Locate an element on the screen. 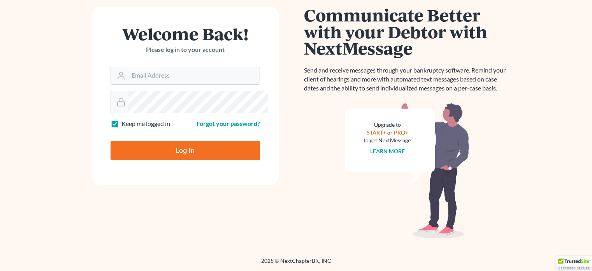  div: 2025 © NextChapterBK, INC is located at coordinates (296, 264).